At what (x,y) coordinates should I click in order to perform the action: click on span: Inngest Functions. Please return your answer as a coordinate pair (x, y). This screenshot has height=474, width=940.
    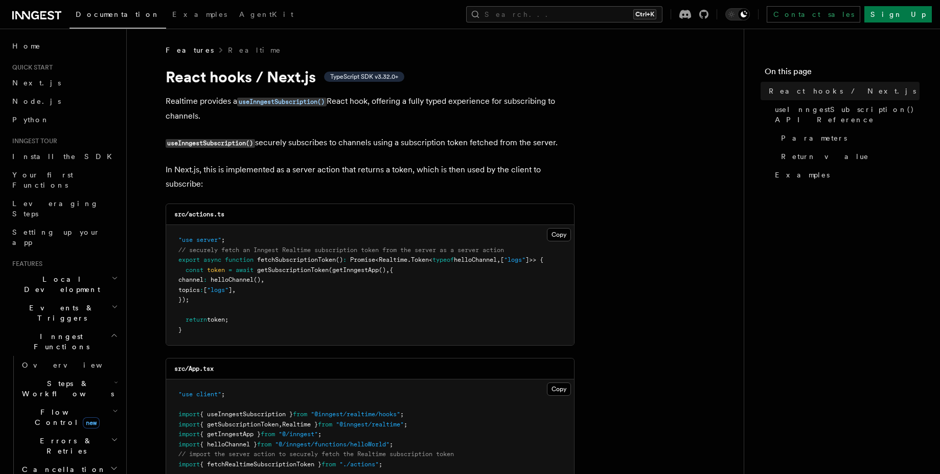
    Looking at the image, I should click on (59, 341).